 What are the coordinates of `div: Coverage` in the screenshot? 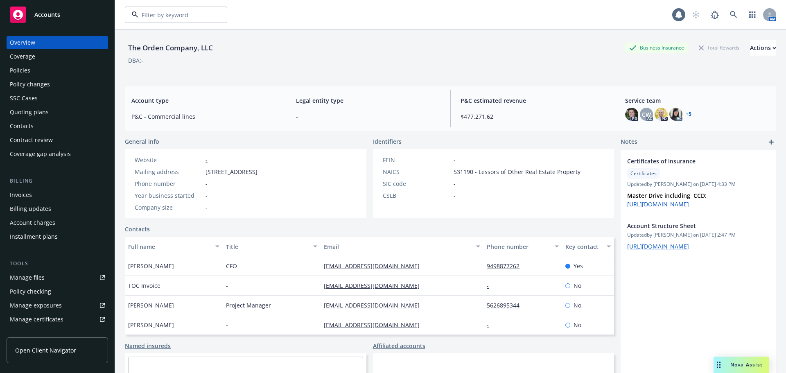 It's located at (23, 56).